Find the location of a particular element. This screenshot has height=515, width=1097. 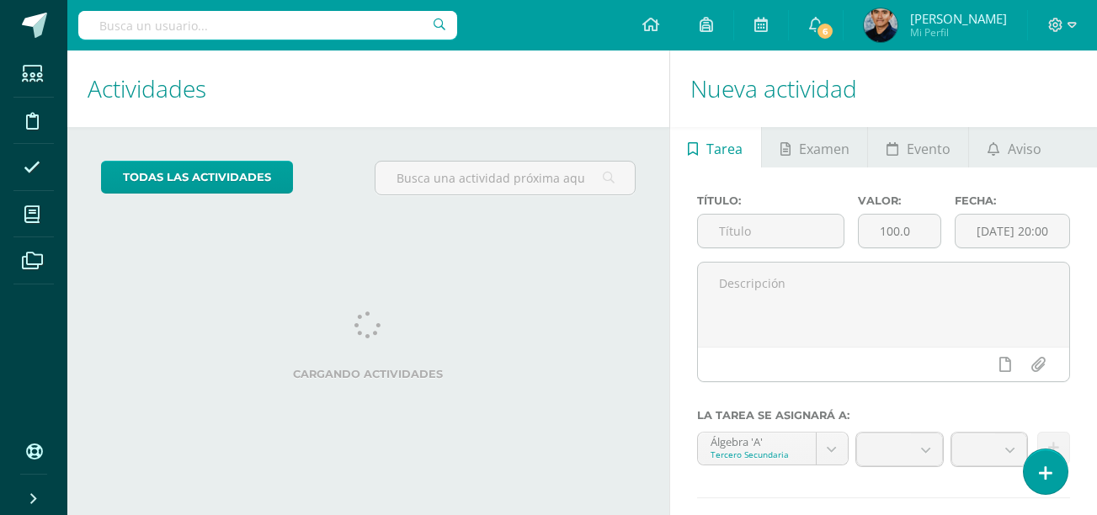

label: La tarea se asignará a: is located at coordinates (883, 415).